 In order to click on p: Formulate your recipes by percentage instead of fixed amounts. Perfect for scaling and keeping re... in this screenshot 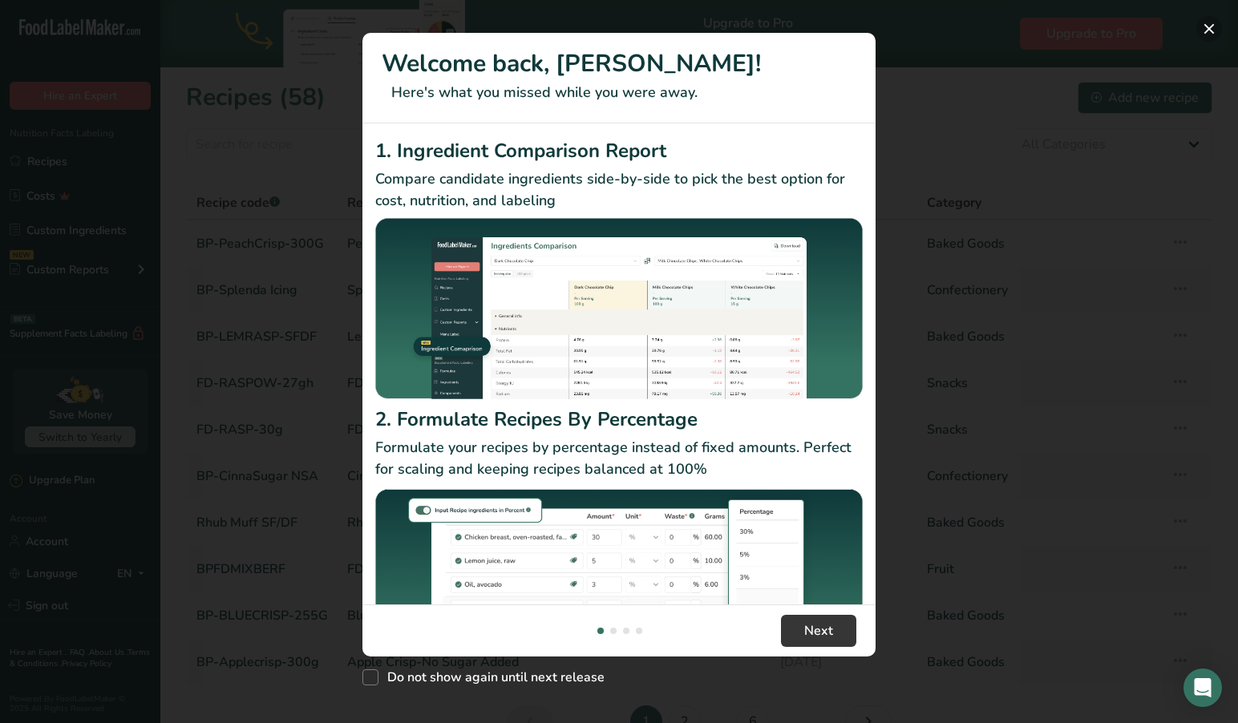, I will do `click(619, 459)`.